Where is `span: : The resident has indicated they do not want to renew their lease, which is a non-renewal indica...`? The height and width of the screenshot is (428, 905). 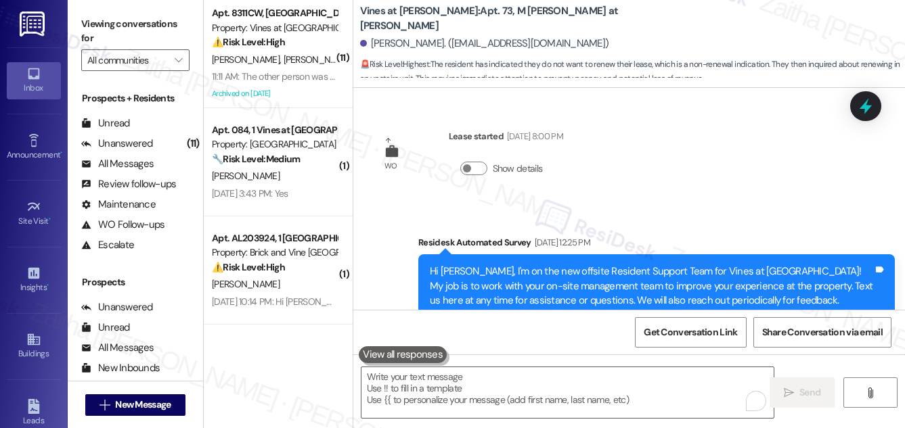 span: : The resident has indicated they do not want to renew their lease, which is a non-renewal indica... is located at coordinates (632, 72).